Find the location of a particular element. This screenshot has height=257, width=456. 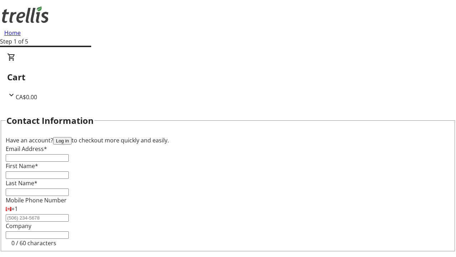

label: Company is located at coordinates (19, 226).